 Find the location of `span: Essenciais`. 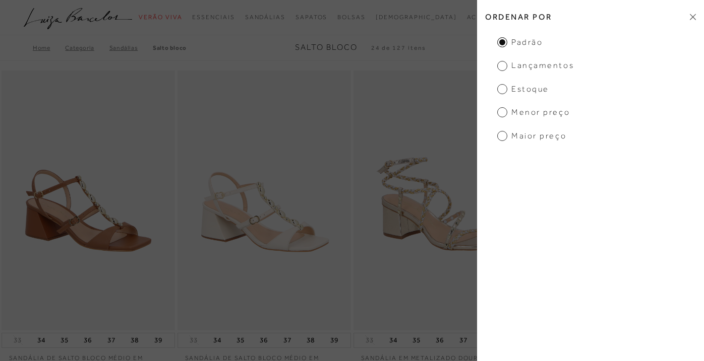

span: Essenciais is located at coordinates (213, 17).